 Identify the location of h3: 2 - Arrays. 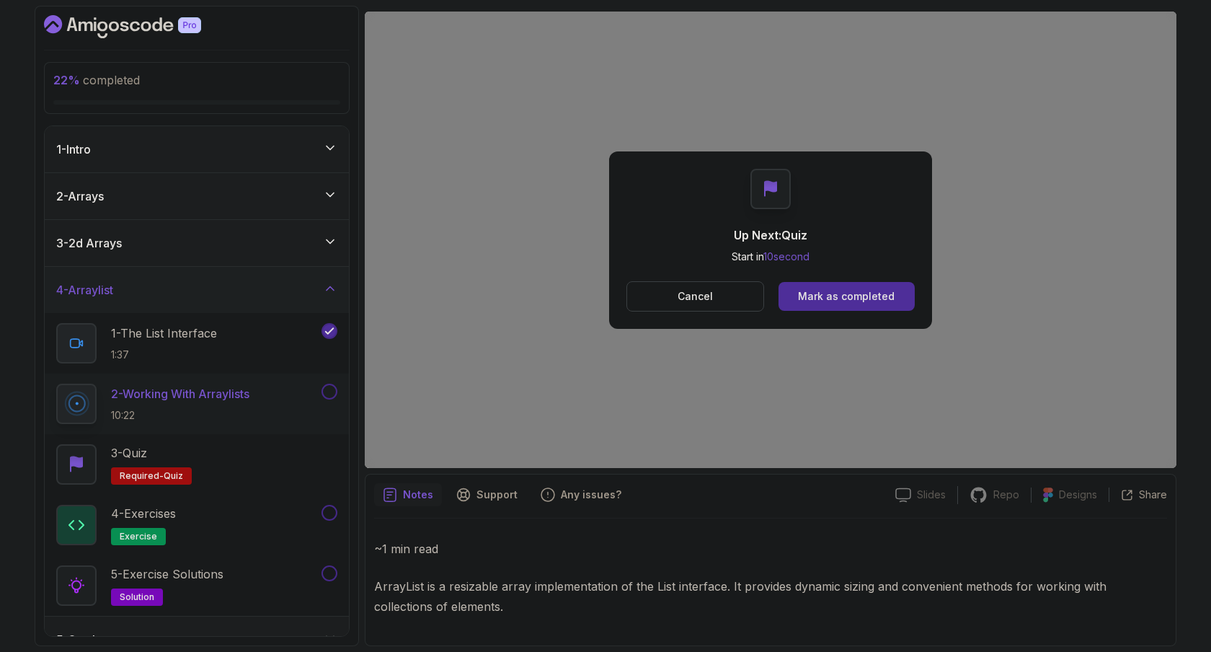
(80, 196).